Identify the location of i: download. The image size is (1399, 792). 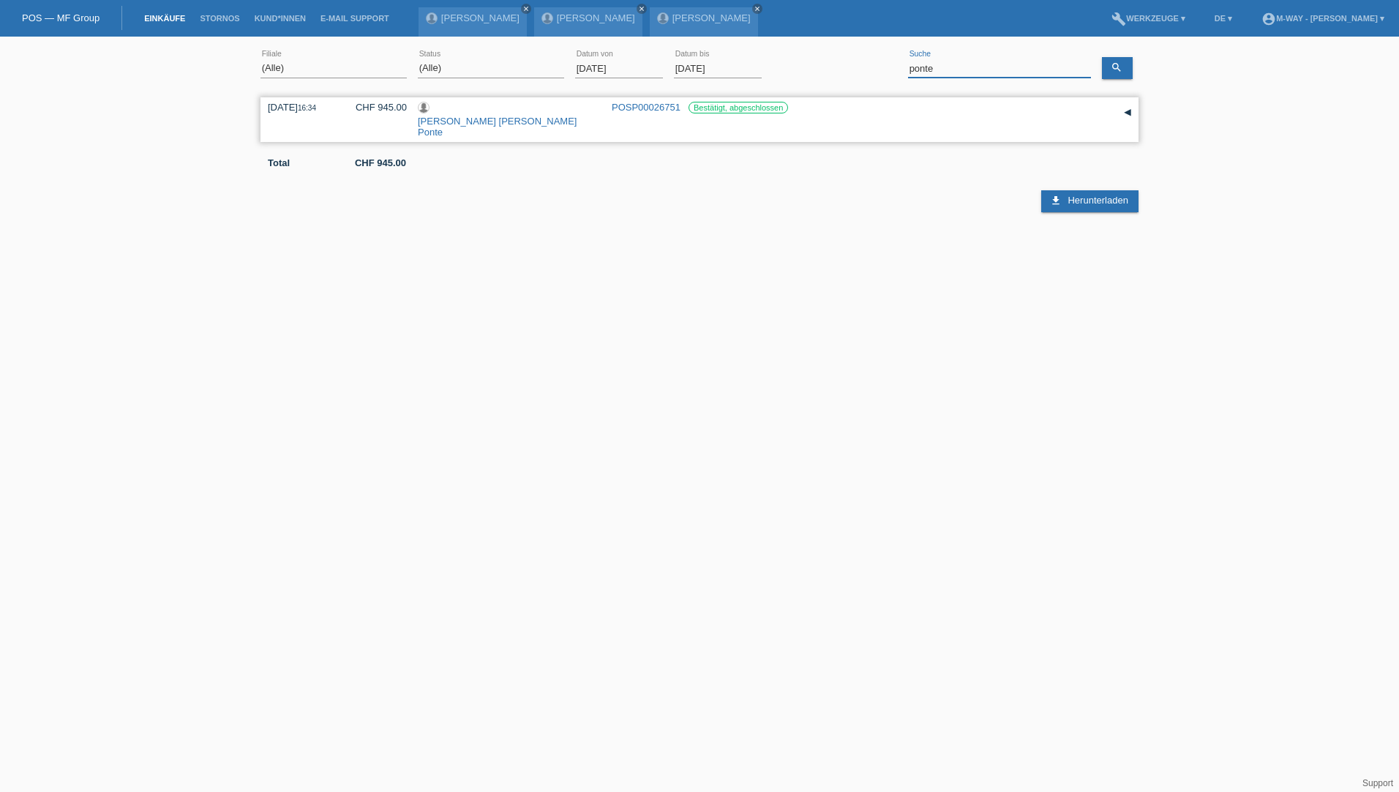
(1056, 200).